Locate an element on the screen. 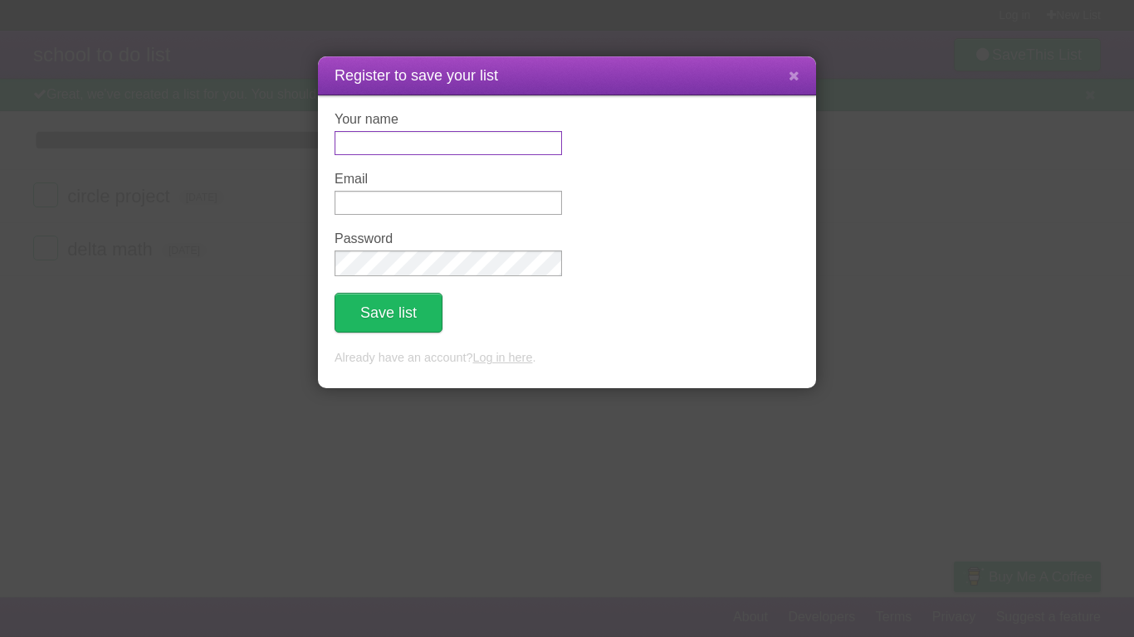 The image size is (1134, 637). a: Log in here is located at coordinates (502, 358).